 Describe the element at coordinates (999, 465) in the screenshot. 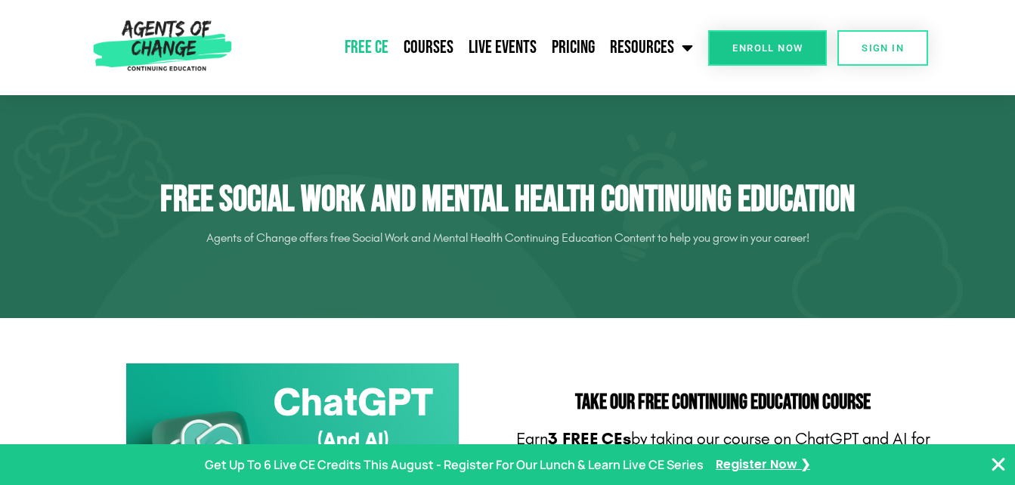

I see `button: Close Banner` at that location.